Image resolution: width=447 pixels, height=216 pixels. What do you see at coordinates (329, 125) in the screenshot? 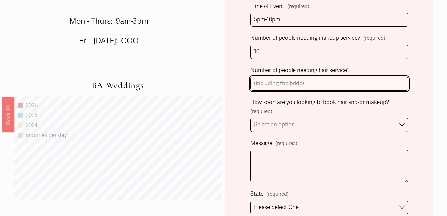
I see `select: How soon are you looking to book hair and/or makeup?` at bounding box center [329, 125].